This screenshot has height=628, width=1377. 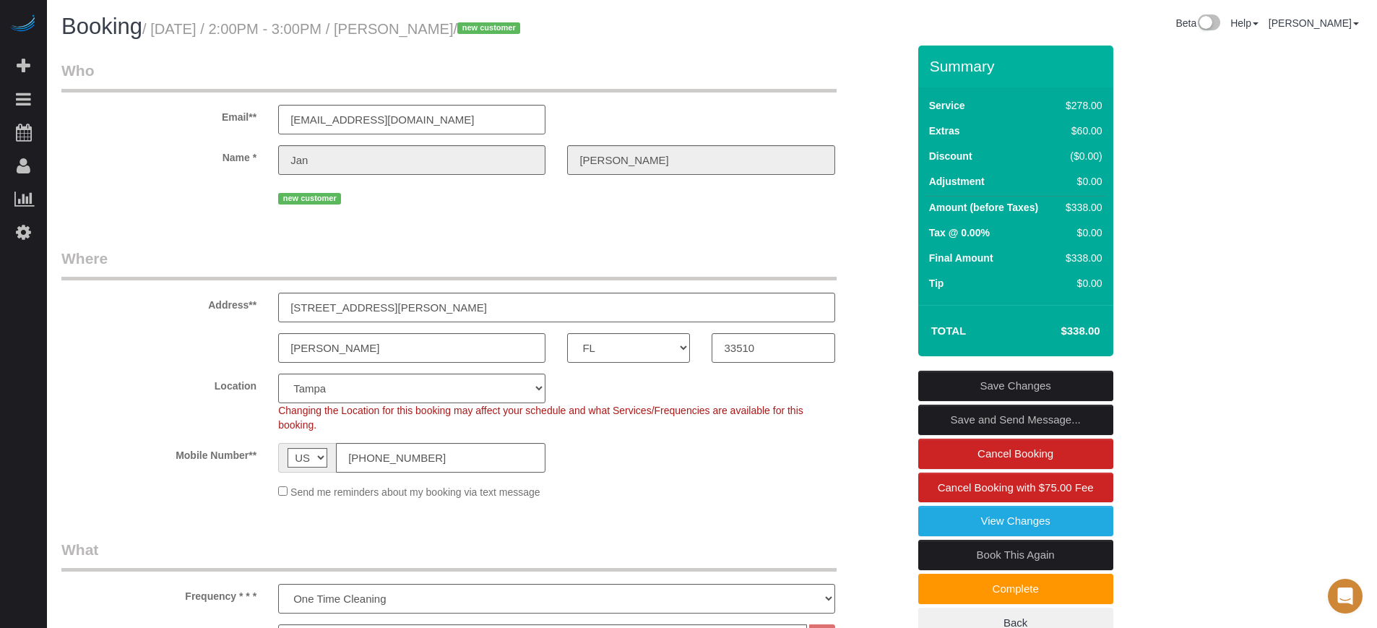 What do you see at coordinates (1016, 420) in the screenshot?
I see `a: Save and Send Message...` at bounding box center [1016, 420].